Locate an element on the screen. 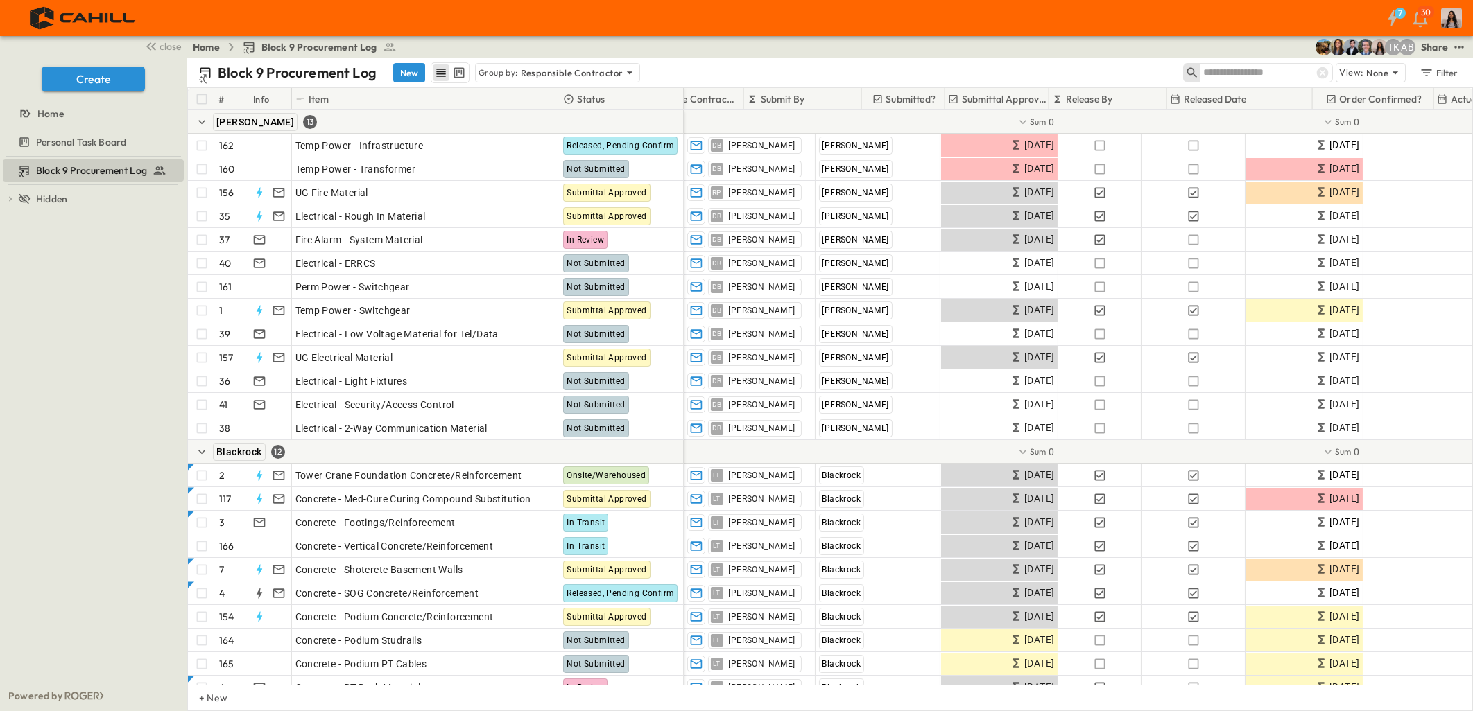 This screenshot has height=711, width=1473. p: Responsible Contractor is located at coordinates (572, 73).